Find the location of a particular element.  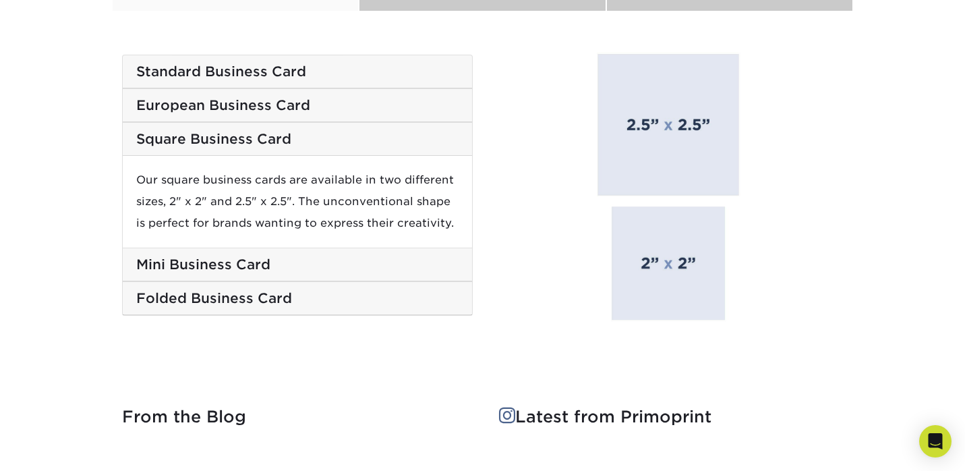

h5: Mini Business Card is located at coordinates (297, 264).